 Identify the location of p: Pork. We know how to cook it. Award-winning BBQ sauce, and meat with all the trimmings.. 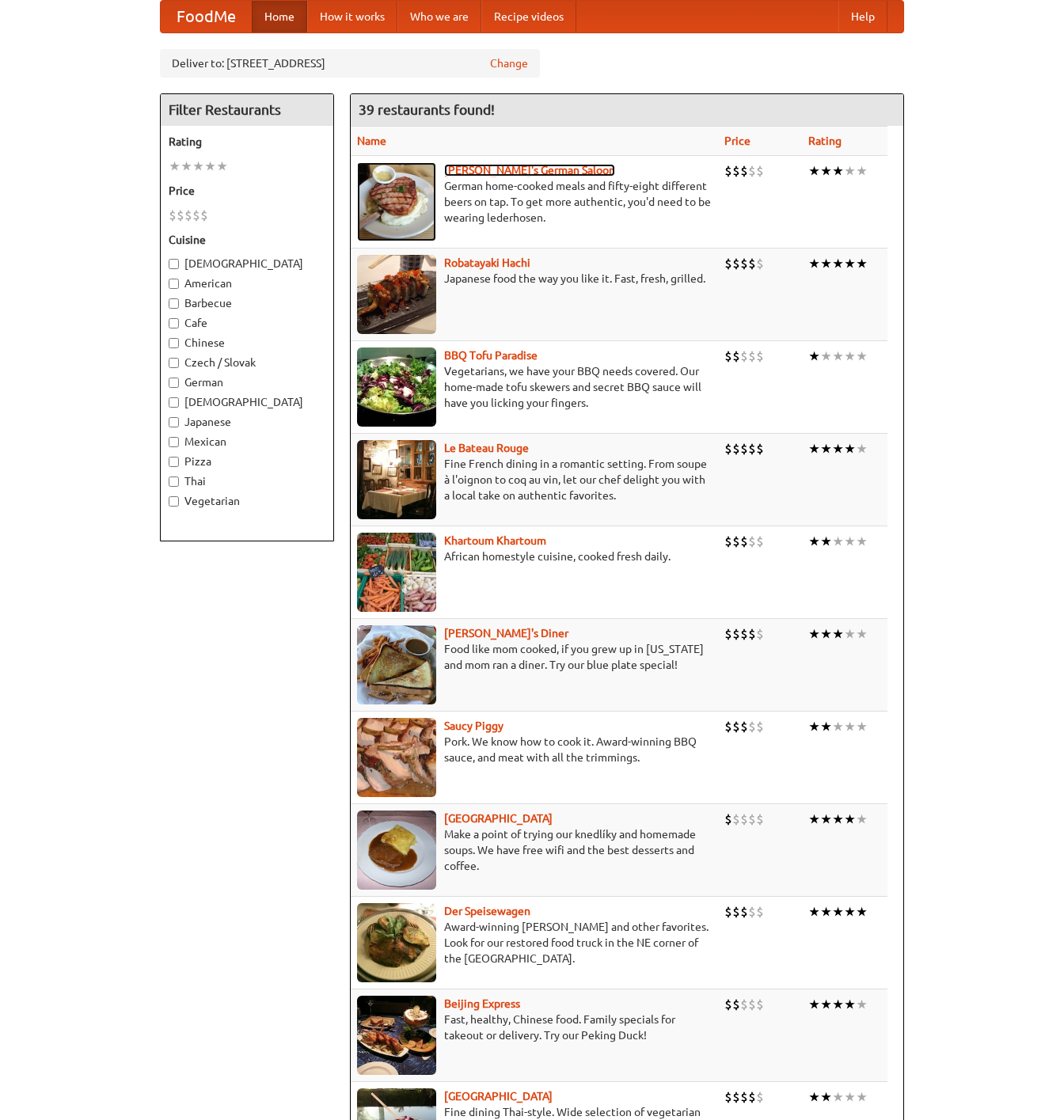
(535, 750).